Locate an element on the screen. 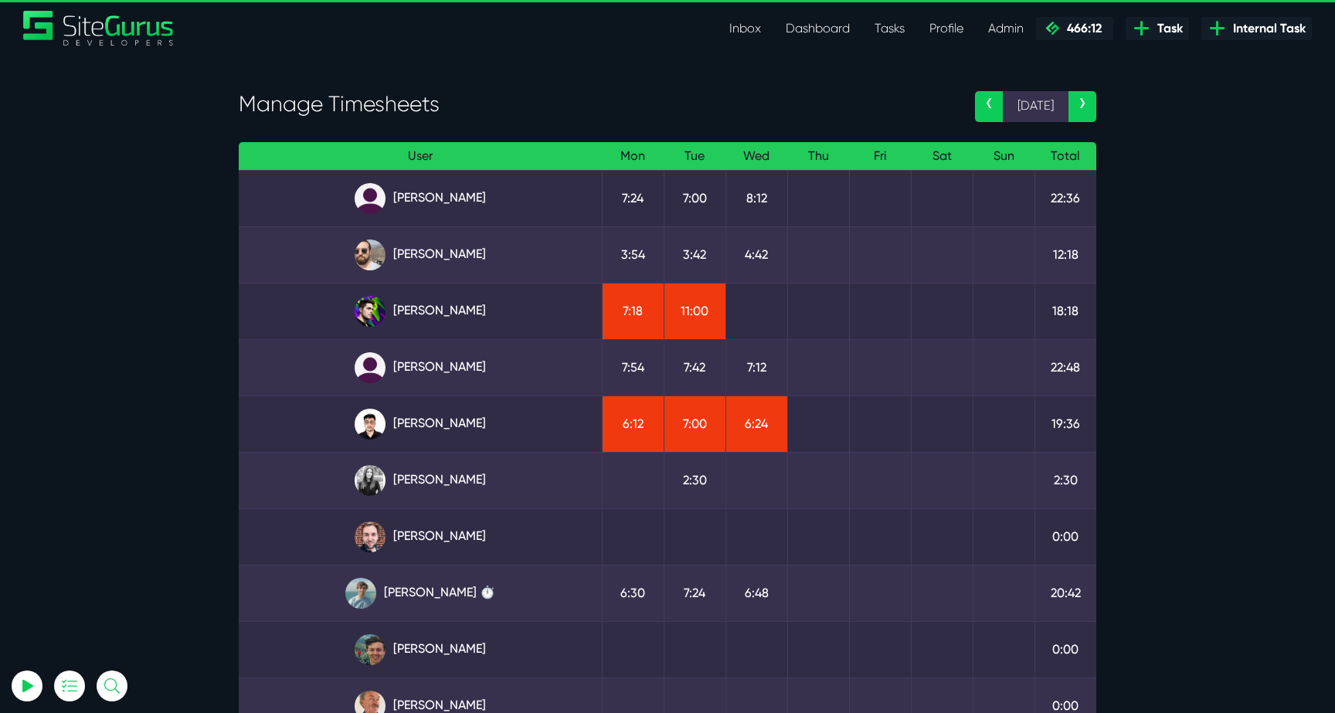 The height and width of the screenshot is (713, 1335). img: Sitegurus Logo is located at coordinates (99, 28).